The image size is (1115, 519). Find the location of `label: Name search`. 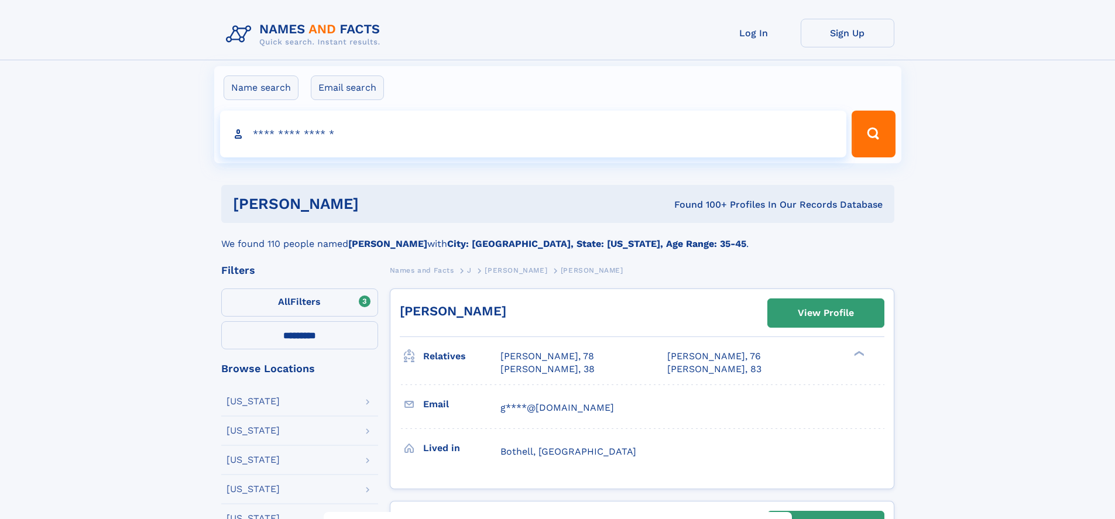

label: Name search is located at coordinates (261, 88).